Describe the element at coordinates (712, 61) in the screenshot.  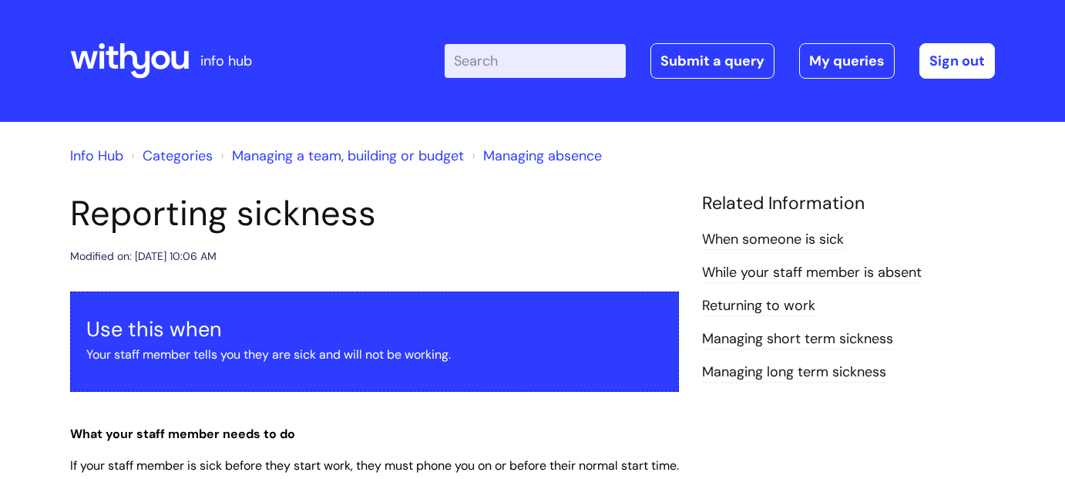
I see `a: Submit a query` at that location.